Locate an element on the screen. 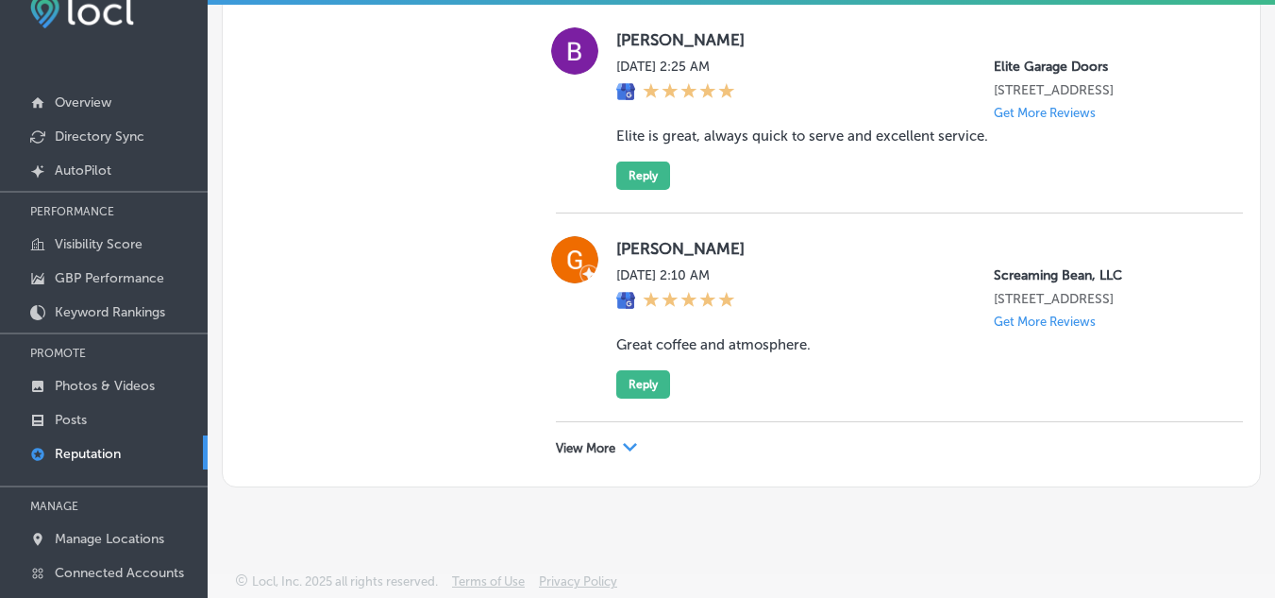  p: Keyword Rankings is located at coordinates (109, 311).